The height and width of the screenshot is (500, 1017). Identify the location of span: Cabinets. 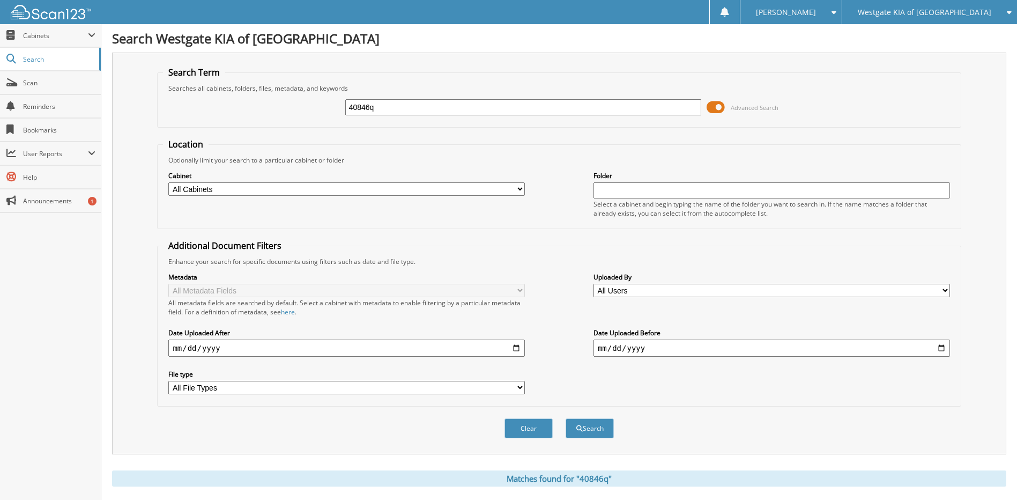
(55, 35).